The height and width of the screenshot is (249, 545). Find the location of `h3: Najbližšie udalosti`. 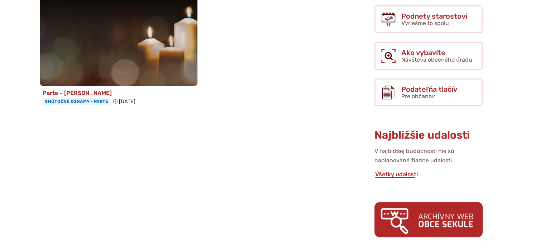

h3: Najbližšie udalosti is located at coordinates (428, 135).